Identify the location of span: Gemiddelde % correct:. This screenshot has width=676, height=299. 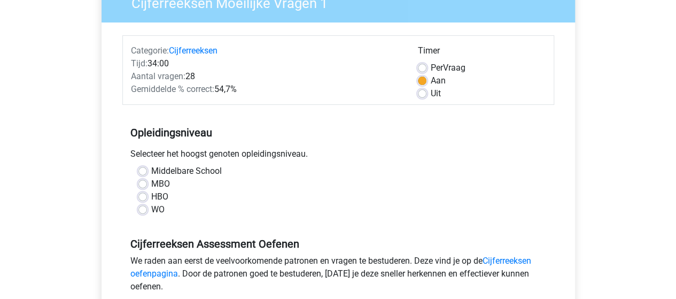
(173, 89).